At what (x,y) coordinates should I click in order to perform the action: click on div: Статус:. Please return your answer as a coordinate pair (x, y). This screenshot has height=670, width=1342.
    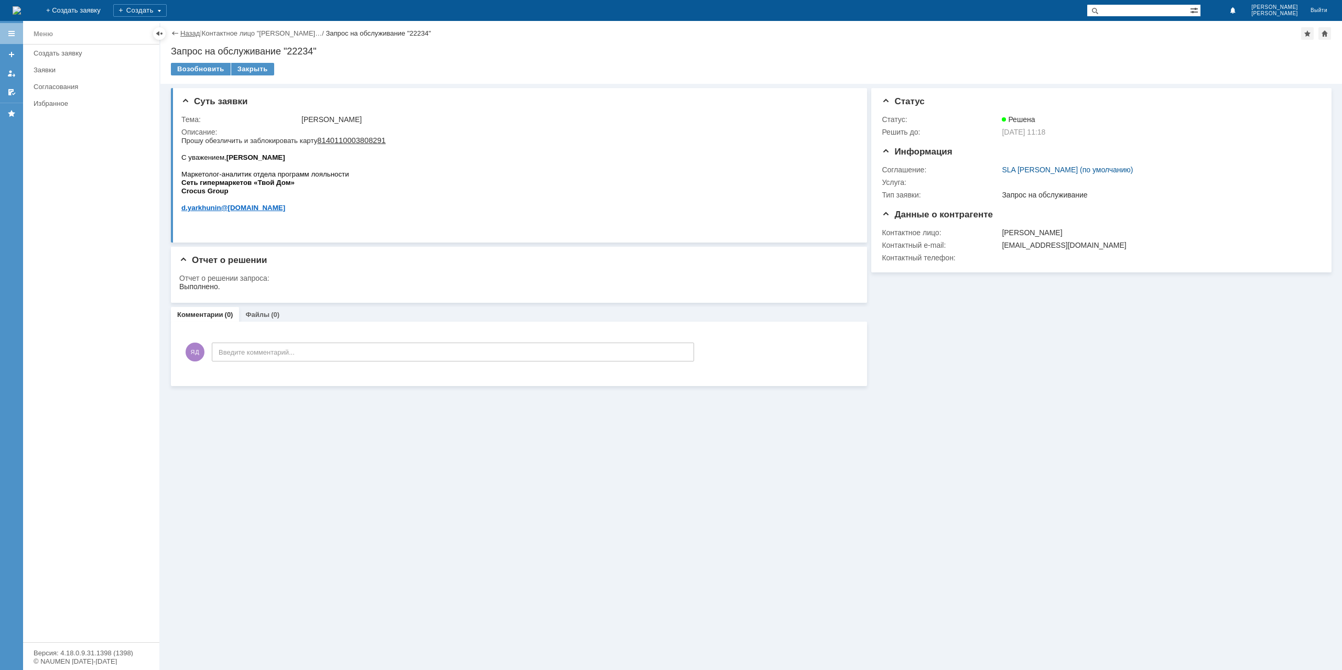
    Looking at the image, I should click on (940, 120).